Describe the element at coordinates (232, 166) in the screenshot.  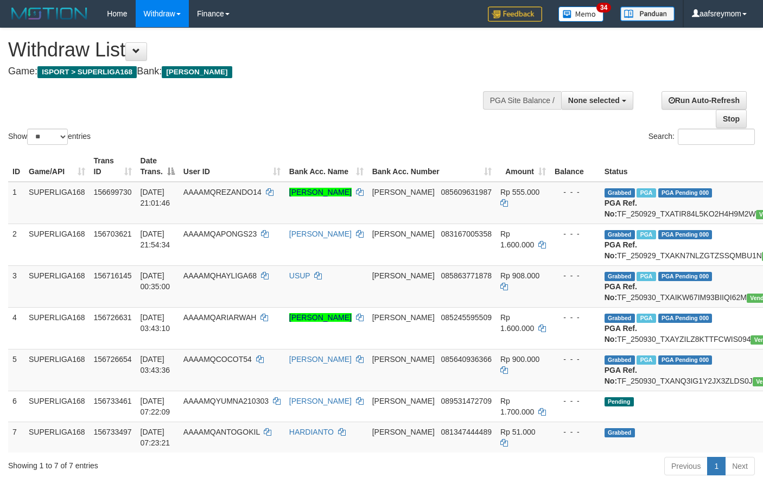
I see `th: User ID: activate to sort column ascending` at that location.